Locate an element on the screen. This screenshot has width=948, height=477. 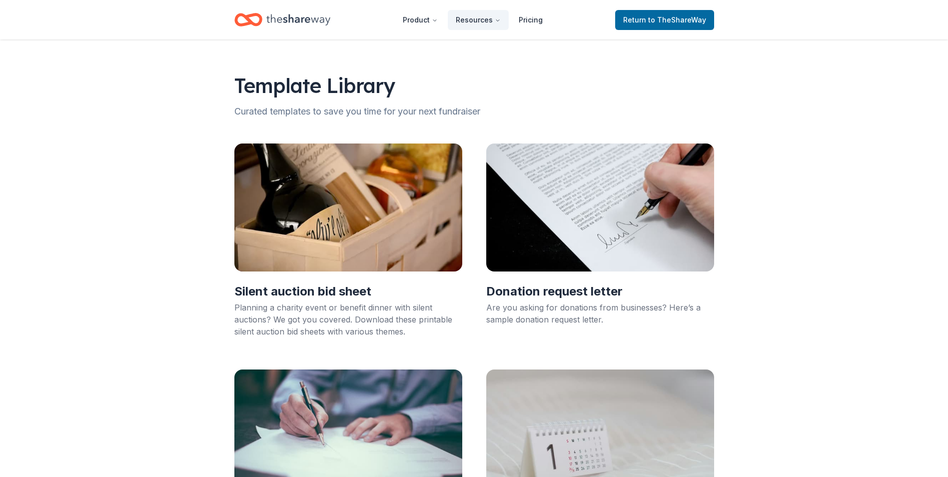
button: Resources is located at coordinates (478, 20).